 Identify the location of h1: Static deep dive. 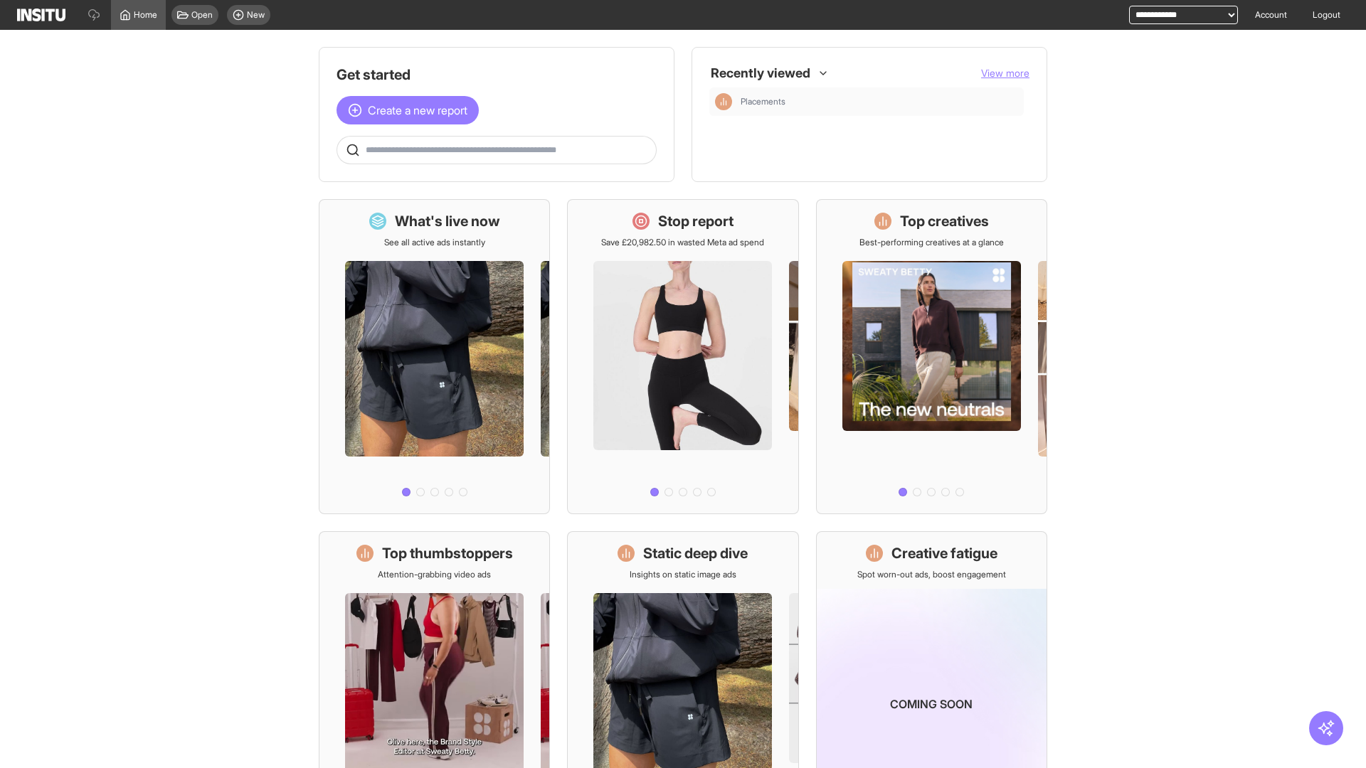
(695, 553).